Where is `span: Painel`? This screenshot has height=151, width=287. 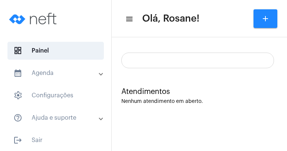
span: Painel is located at coordinates (55, 51).